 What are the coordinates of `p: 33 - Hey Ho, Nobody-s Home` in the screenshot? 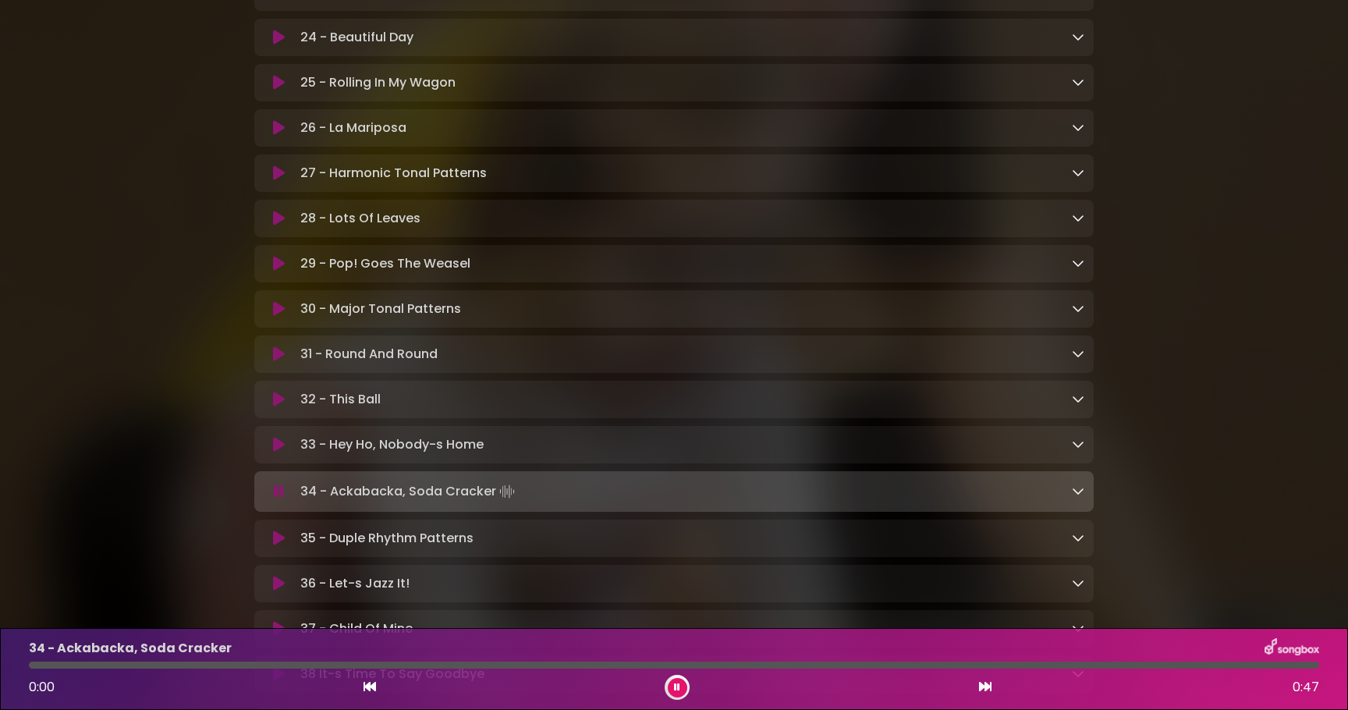 It's located at (392, 445).